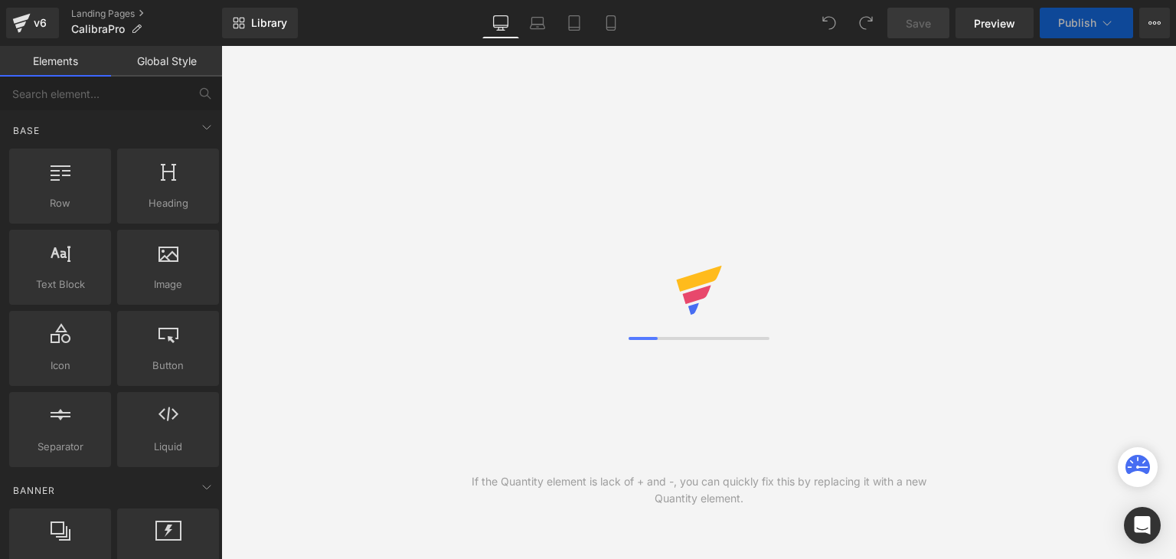 This screenshot has height=559, width=1176. Describe the element at coordinates (1154, 23) in the screenshot. I see `button: More` at that location.